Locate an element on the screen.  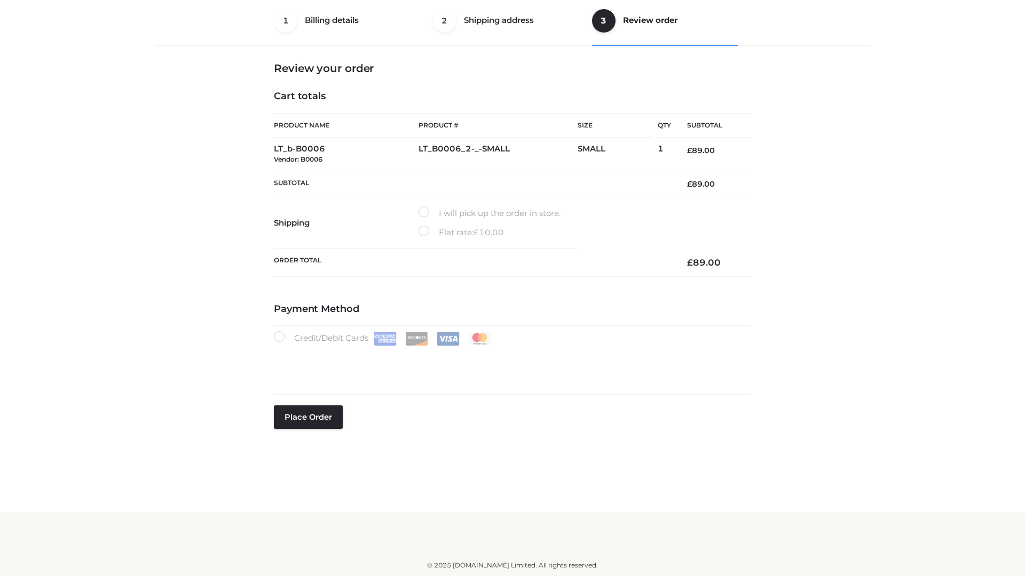
th: Product Name is located at coordinates (346, 125).